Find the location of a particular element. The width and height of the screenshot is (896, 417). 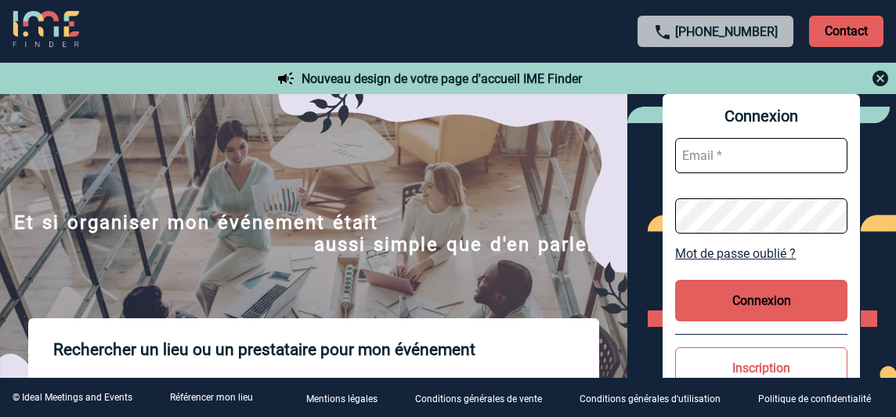

button: Inscription is located at coordinates (762, 367).